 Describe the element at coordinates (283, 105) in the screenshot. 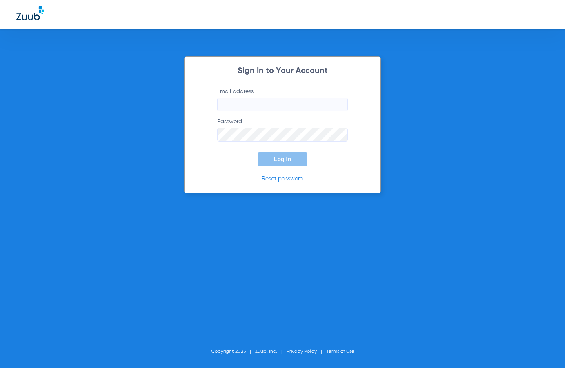

I see `input: Email address` at that location.